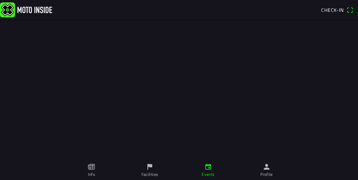 The image size is (358, 180). I want to click on ion-label: Info, so click(92, 175).